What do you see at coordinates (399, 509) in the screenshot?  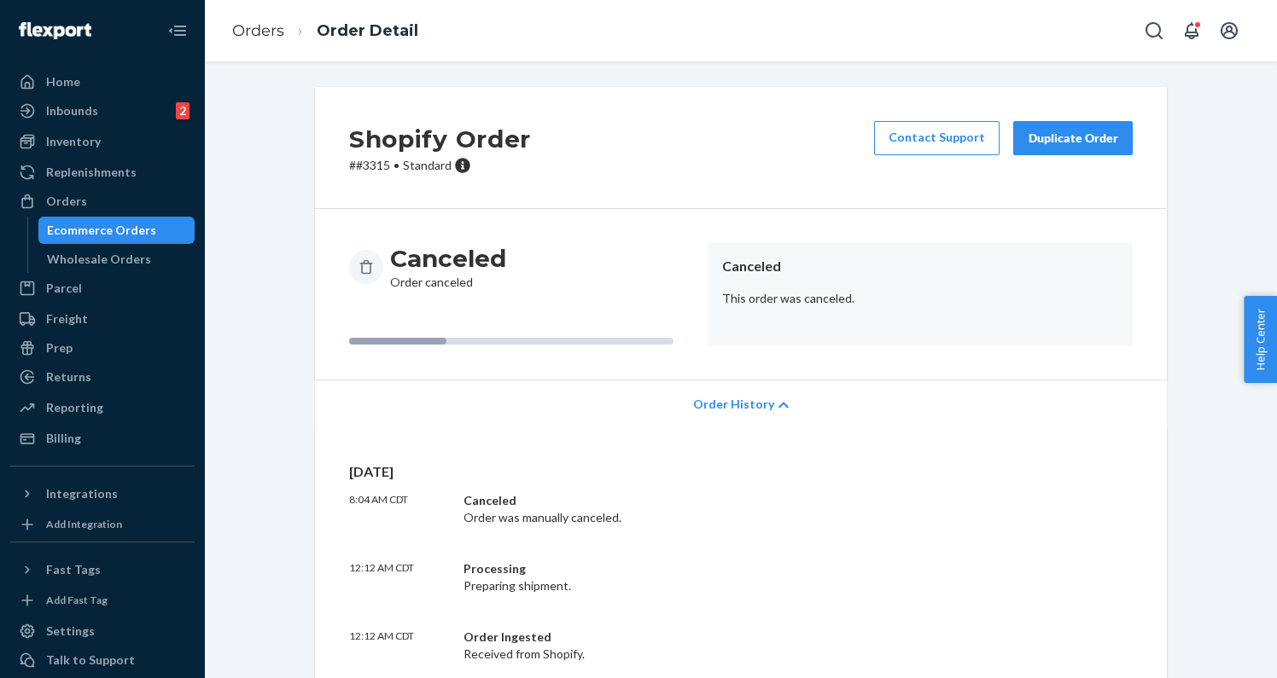 I see `p: 8:04 AM CDT` at bounding box center [399, 509].